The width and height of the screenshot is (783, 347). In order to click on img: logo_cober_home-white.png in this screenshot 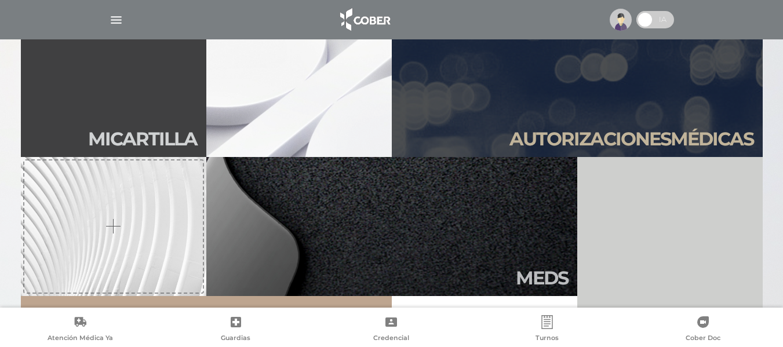, I will do `click(364, 20)`.